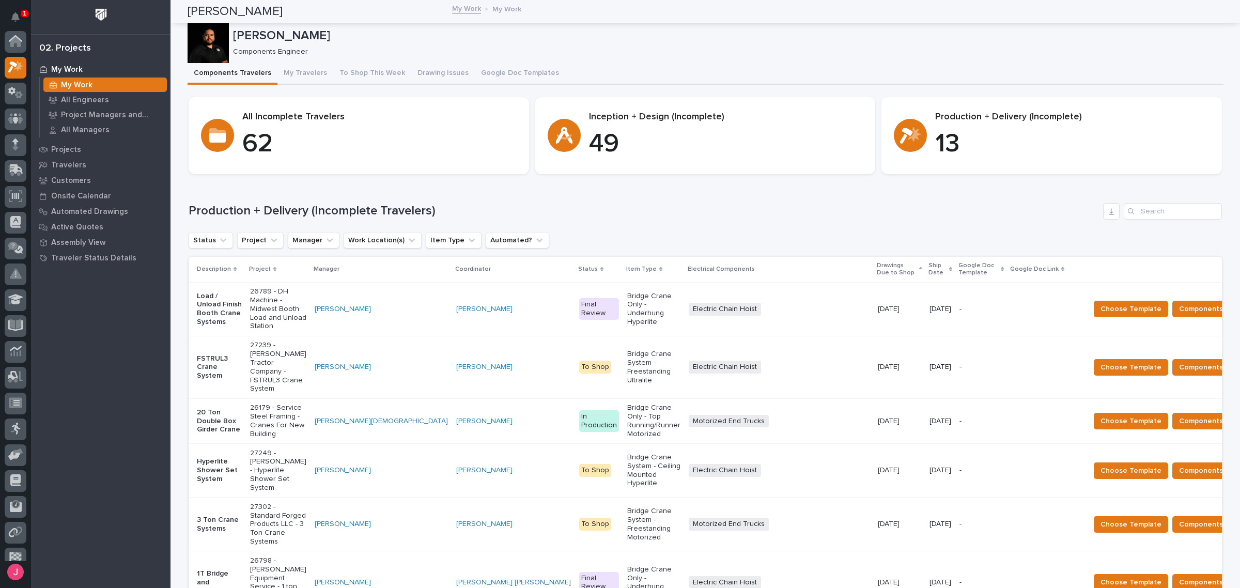 The width and height of the screenshot is (1240, 588). What do you see at coordinates (653, 524) in the screenshot?
I see `p: Bridge Crane System - Freestanding Motorized` at bounding box center [653, 524].